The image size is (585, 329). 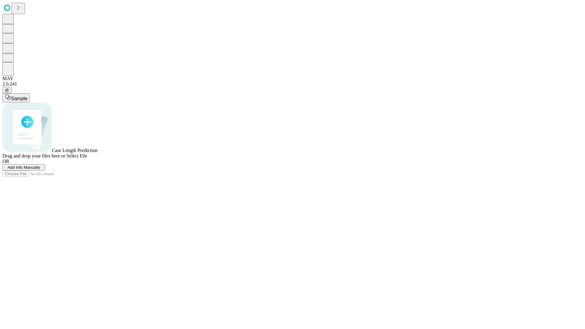 What do you see at coordinates (292, 84) in the screenshot?
I see `div: 2.0.241` at bounding box center [292, 84].